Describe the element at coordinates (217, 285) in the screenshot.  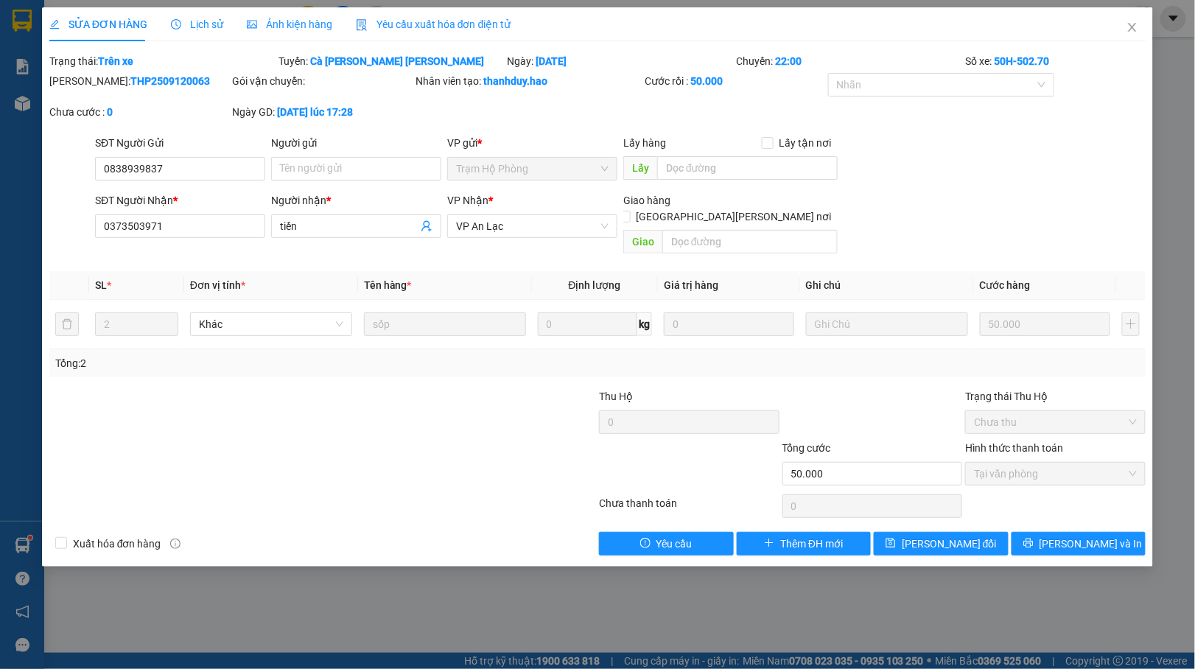
I see `span: Đơn vị tính` at that location.